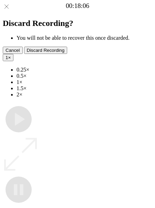  Describe the element at coordinates (85, 76) in the screenshot. I see `li: 0.5×` at that location.